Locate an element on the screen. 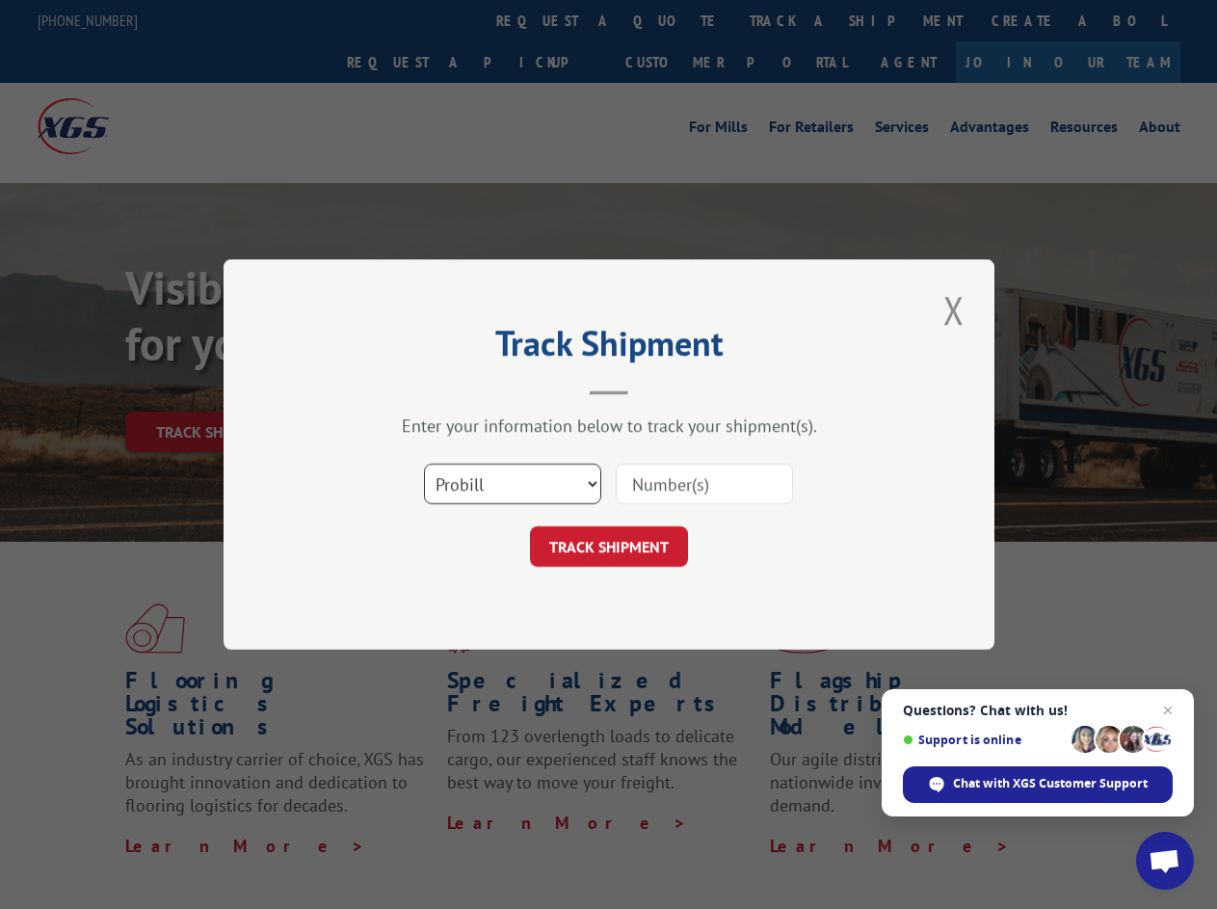 The height and width of the screenshot is (909, 1217). a: Open chat is located at coordinates (1165, 861).